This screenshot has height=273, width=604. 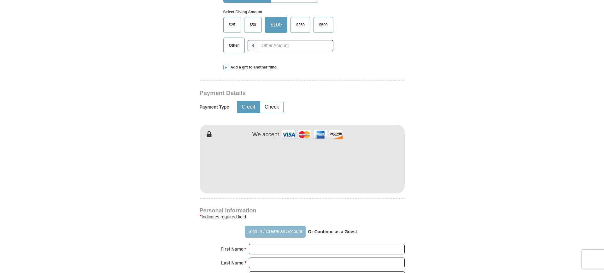 What do you see at coordinates (232, 249) in the screenshot?
I see `strong: First Name` at bounding box center [232, 249].